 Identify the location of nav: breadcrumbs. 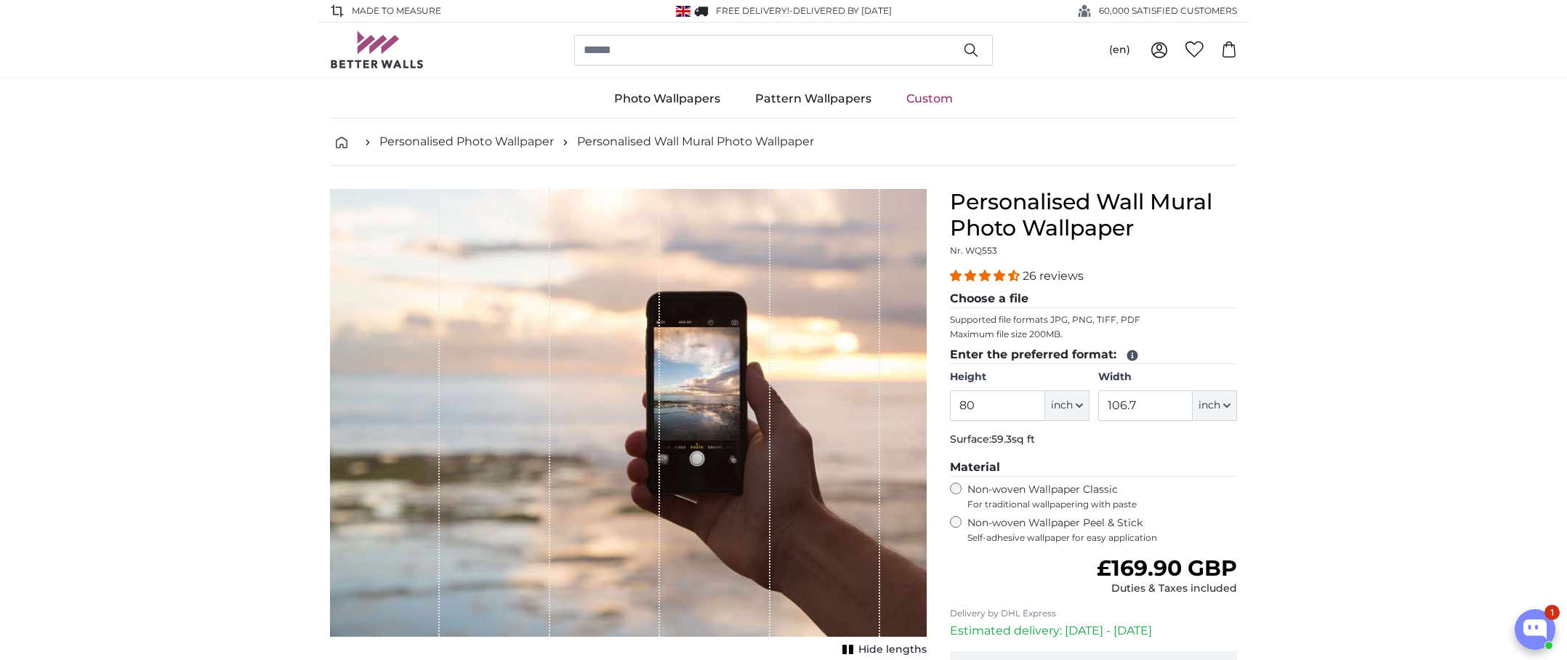
(784, 142).